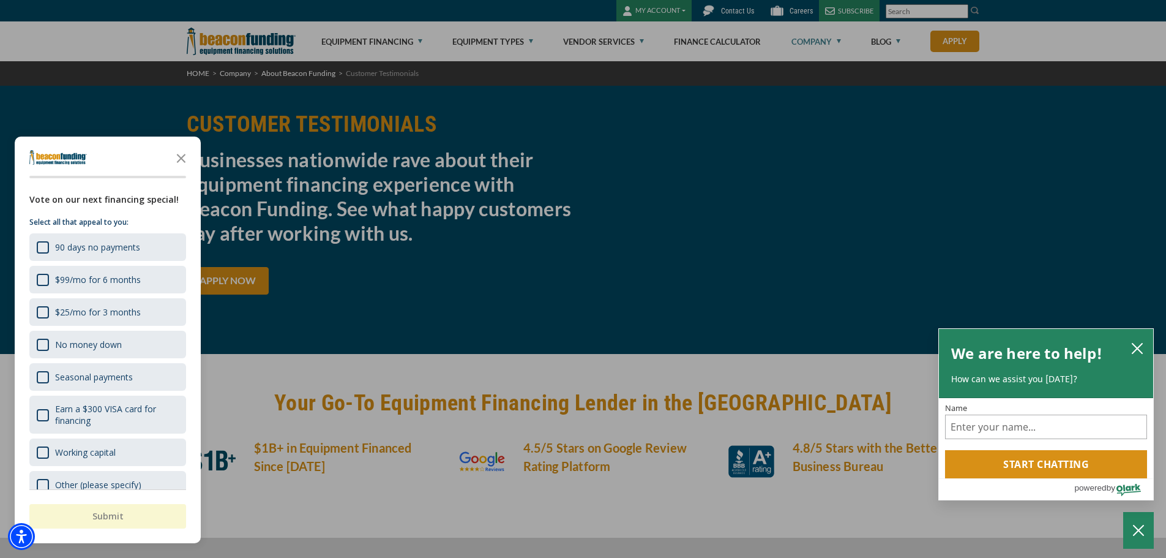  Describe the element at coordinates (21, 536) in the screenshot. I see `div: Accessibility Menu` at that location.